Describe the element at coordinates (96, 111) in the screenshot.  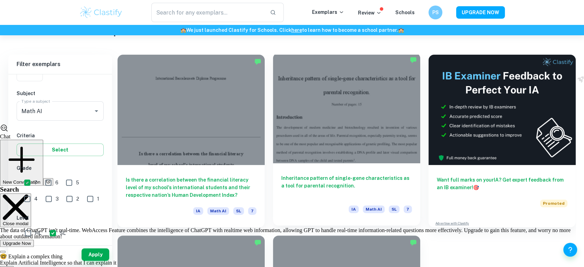
I see `button: Open` at that location.